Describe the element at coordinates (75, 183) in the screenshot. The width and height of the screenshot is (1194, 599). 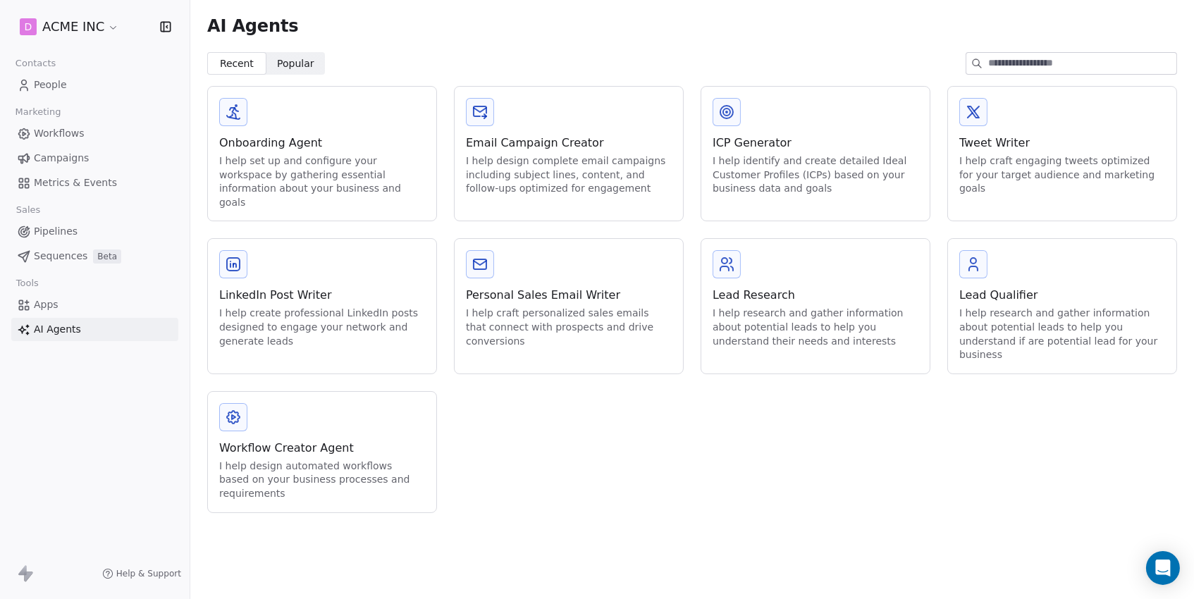
I see `span: Metrics & Events` at that location.